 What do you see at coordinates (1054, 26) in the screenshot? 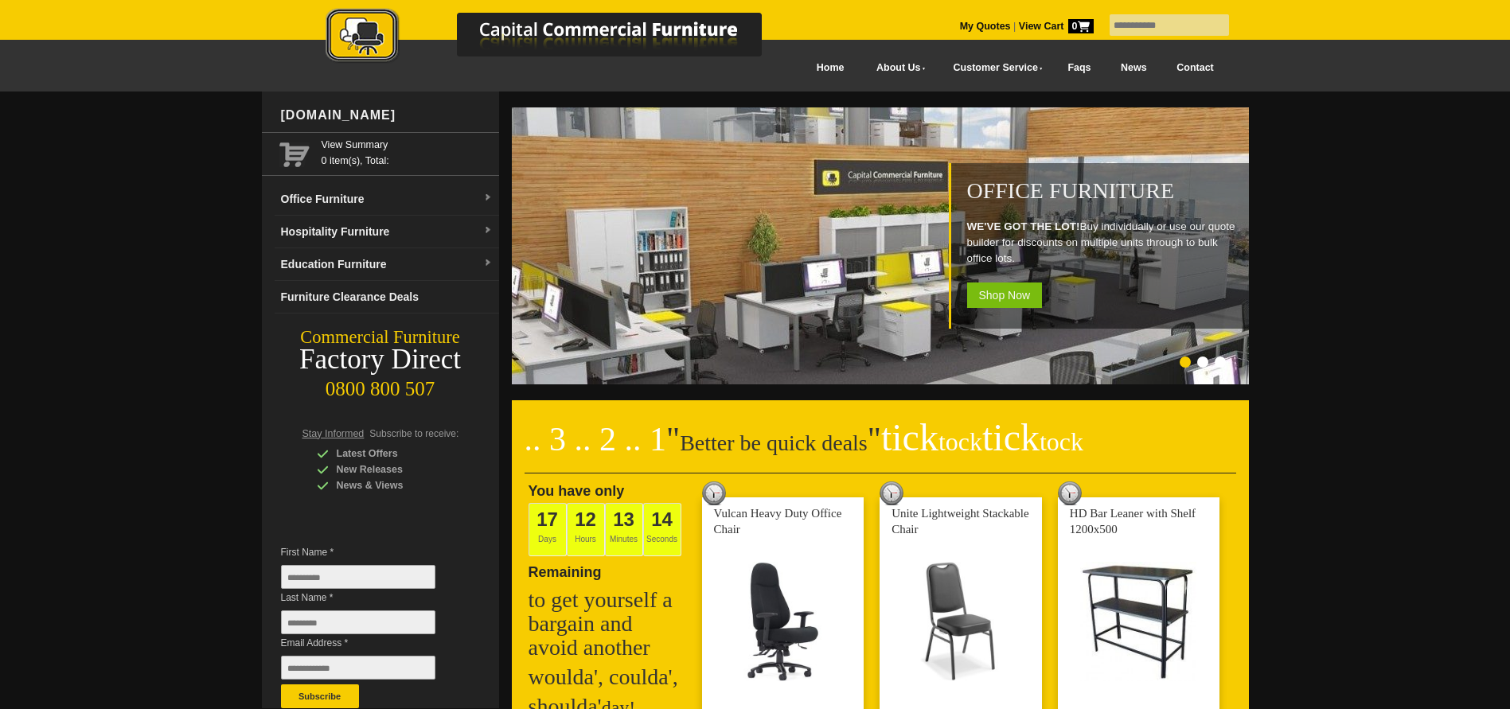
I see `a: View Cart0` at bounding box center [1054, 26].